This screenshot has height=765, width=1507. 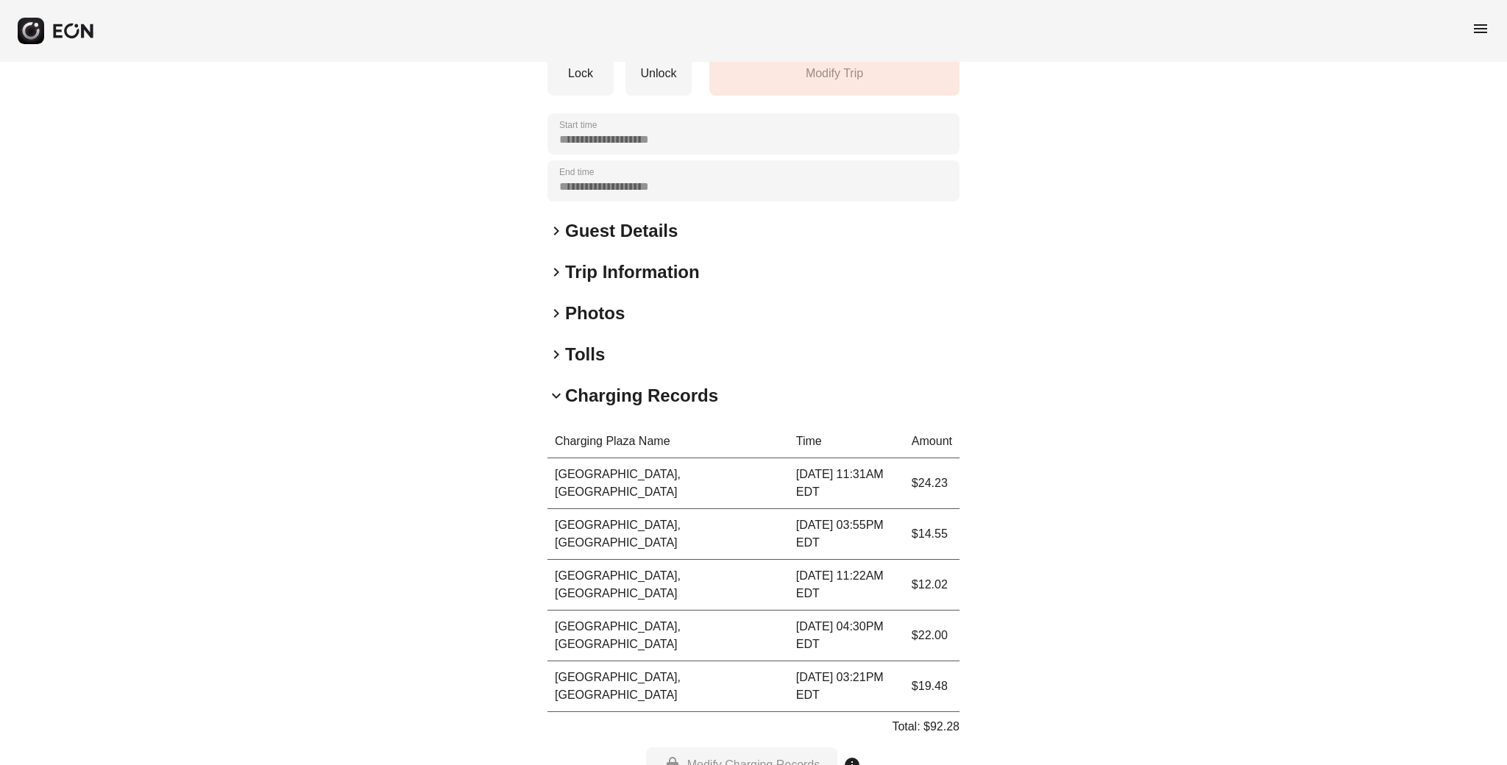 What do you see at coordinates (595, 313) in the screenshot?
I see `h2: Photos` at bounding box center [595, 313].